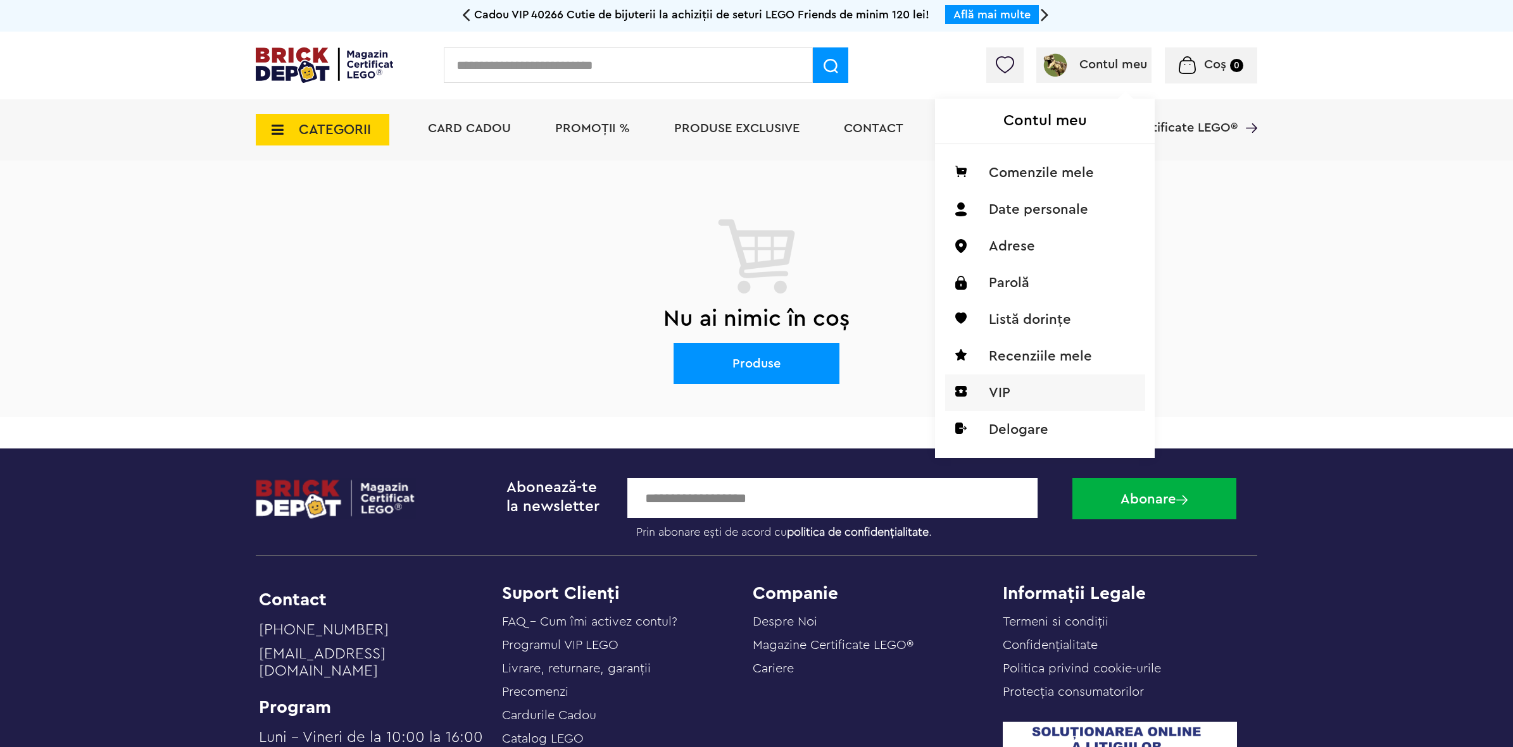 Image resolution: width=1513 pixels, height=747 pixels. Describe the element at coordinates (701, 15) in the screenshot. I see `span: Cadou VIP 40266 Cutie de bijuterii la achiziții de seturi LEGO Friends de minim 120 lei!` at that location.